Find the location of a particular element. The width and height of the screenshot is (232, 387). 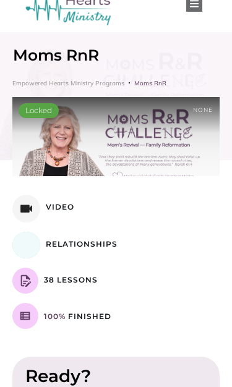

span: Empowered Hearts Ministry Programs is located at coordinates (68, 83).